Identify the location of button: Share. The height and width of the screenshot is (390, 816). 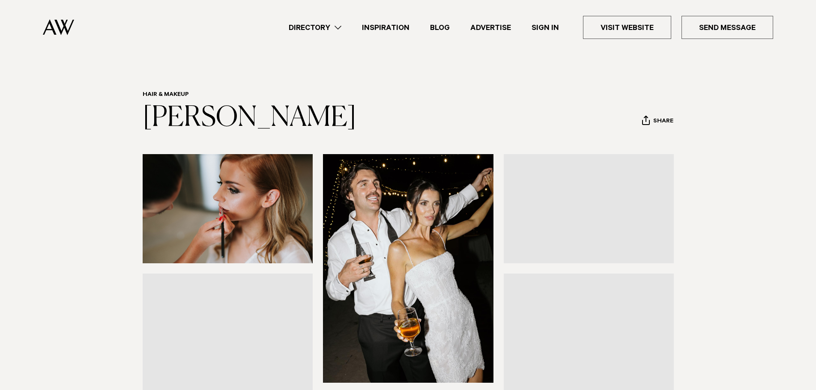
(657, 122).